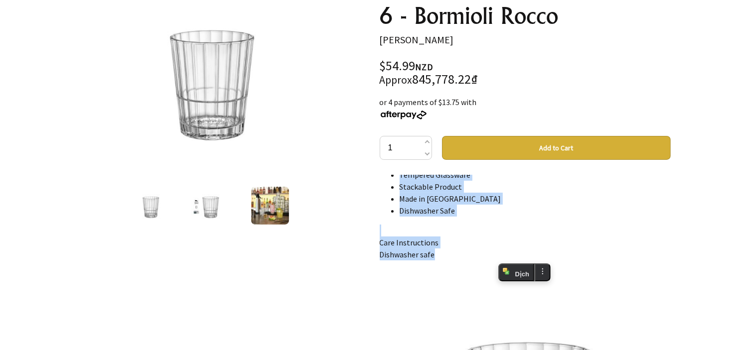 The height and width of the screenshot is (350, 735). What do you see at coordinates (556, 148) in the screenshot?
I see `button: Add to Cart` at bounding box center [556, 148].